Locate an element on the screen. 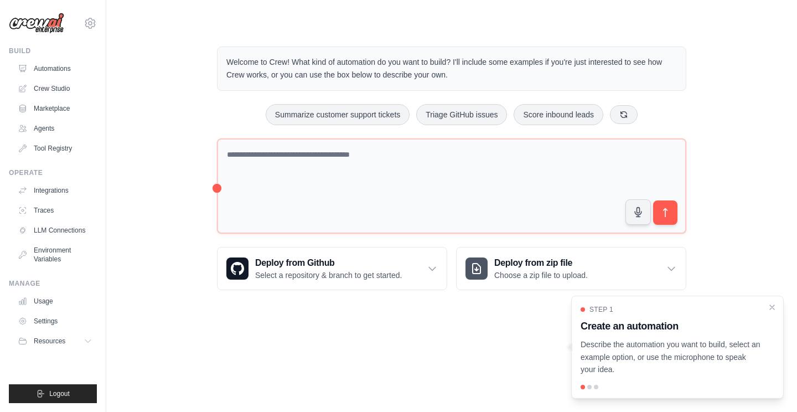 The height and width of the screenshot is (412, 797). button: Close walkthrough is located at coordinates (772, 307).